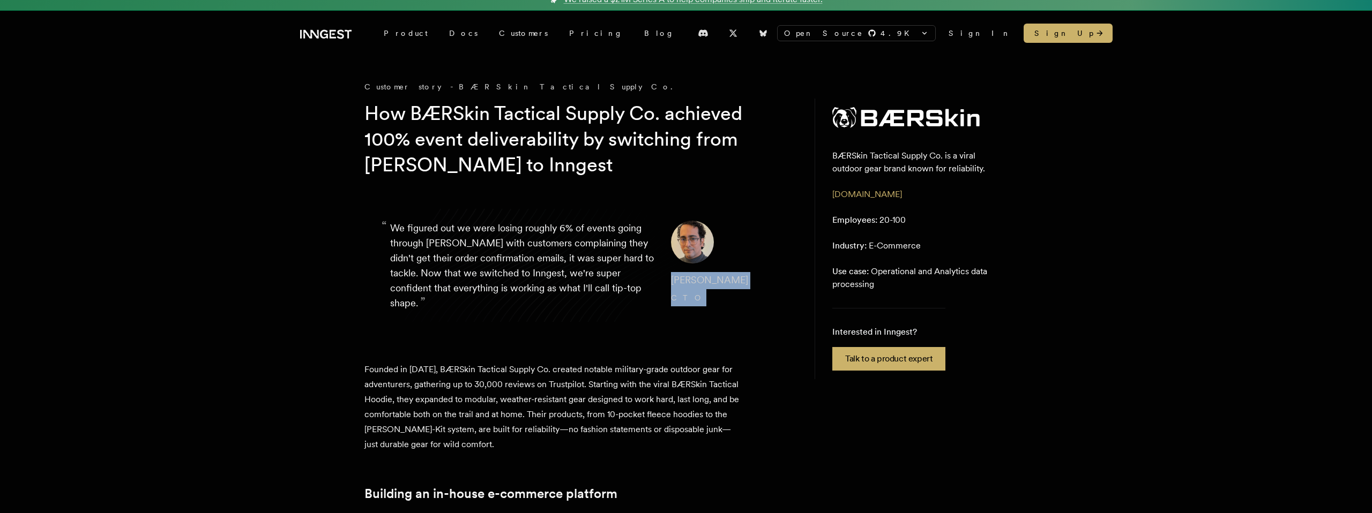  What do you see at coordinates (703, 33) in the screenshot?
I see `a: Discord` at bounding box center [703, 33].